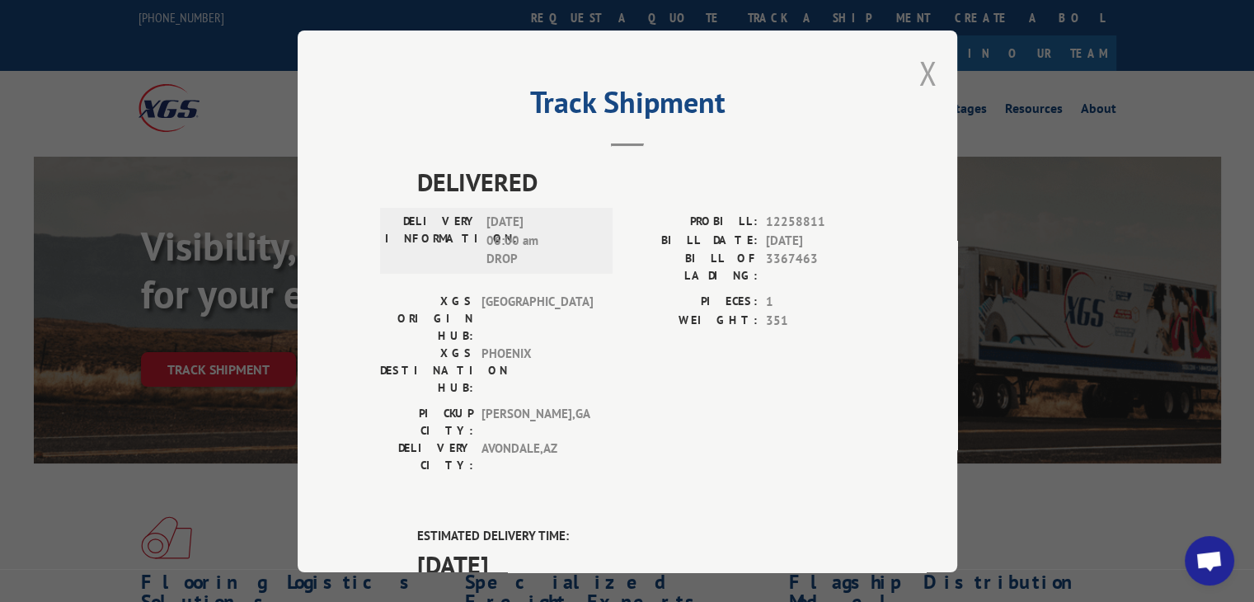 Image resolution: width=1254 pixels, height=602 pixels. I want to click on button: Close modal, so click(928, 73).